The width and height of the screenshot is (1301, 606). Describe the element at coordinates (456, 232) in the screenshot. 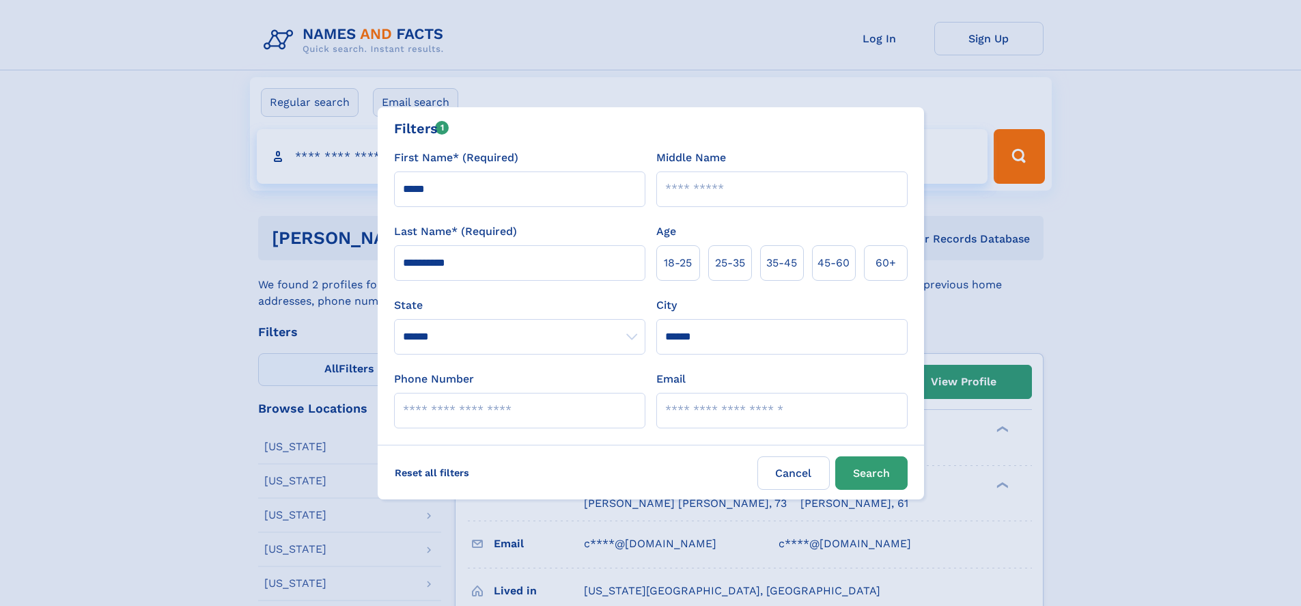

I see `label: Last Name* (Required)` at that location.